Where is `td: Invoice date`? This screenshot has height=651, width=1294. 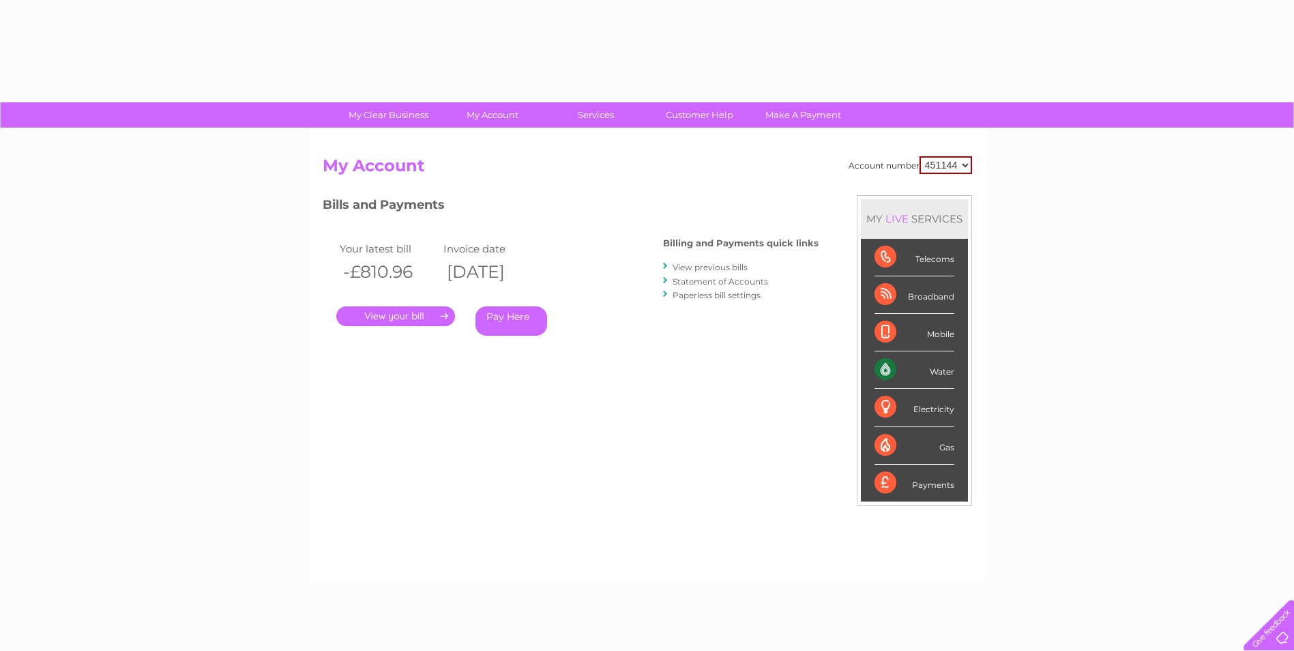 td: Invoice date is located at coordinates (492, 248).